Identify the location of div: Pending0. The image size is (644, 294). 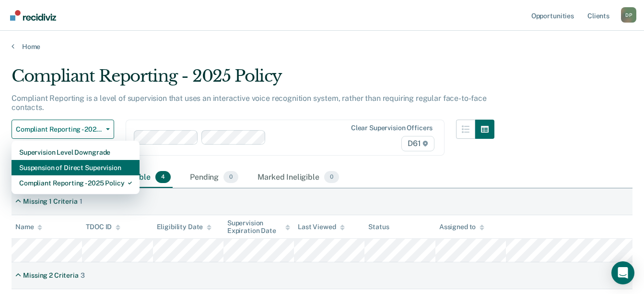
(214, 178).